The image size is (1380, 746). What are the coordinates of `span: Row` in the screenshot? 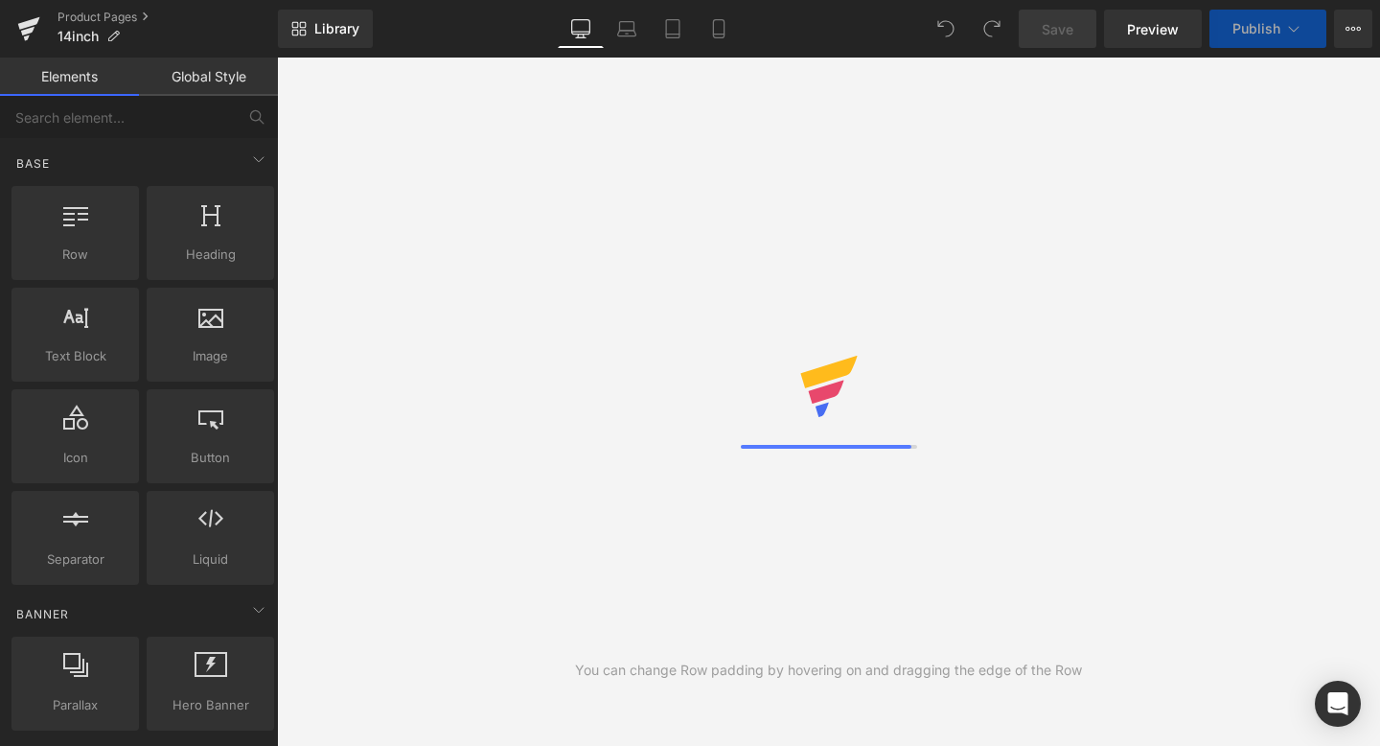 It's located at (75, 254).